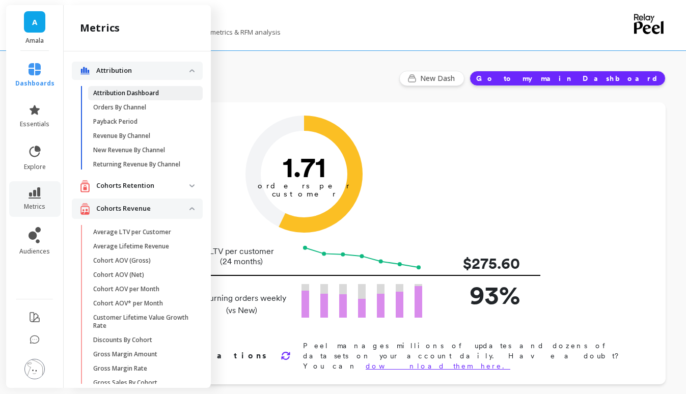 The width and height of the screenshot is (686, 394). I want to click on button: Go to my main Dashboard, so click(568, 78).